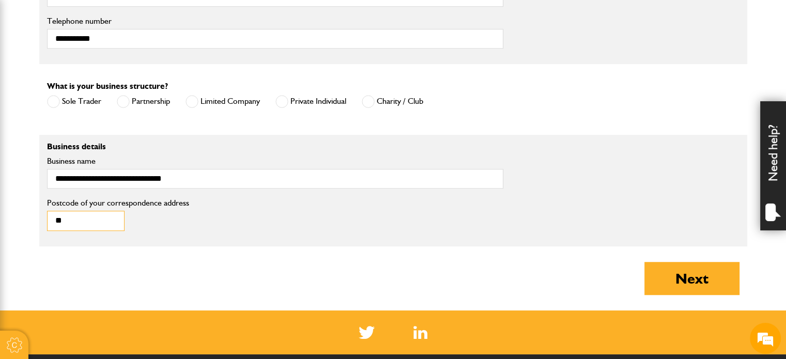  I want to click on button: Next, so click(692, 278).